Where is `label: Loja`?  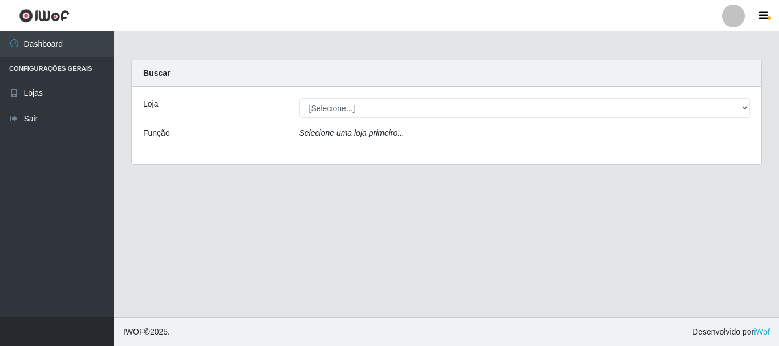
label: Loja is located at coordinates (151, 104).